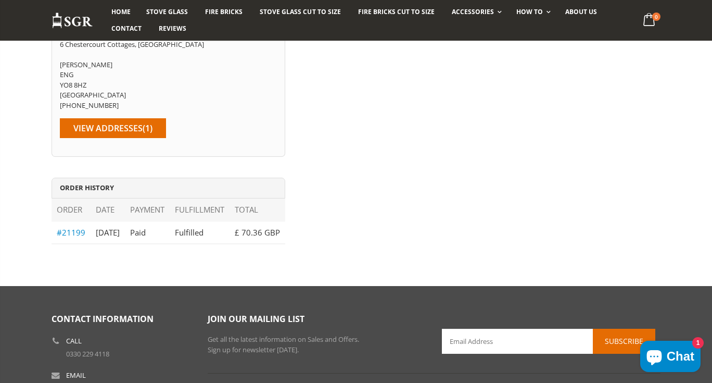  Describe the element at coordinates (549, 341) in the screenshot. I see `input: Email Address` at that location.